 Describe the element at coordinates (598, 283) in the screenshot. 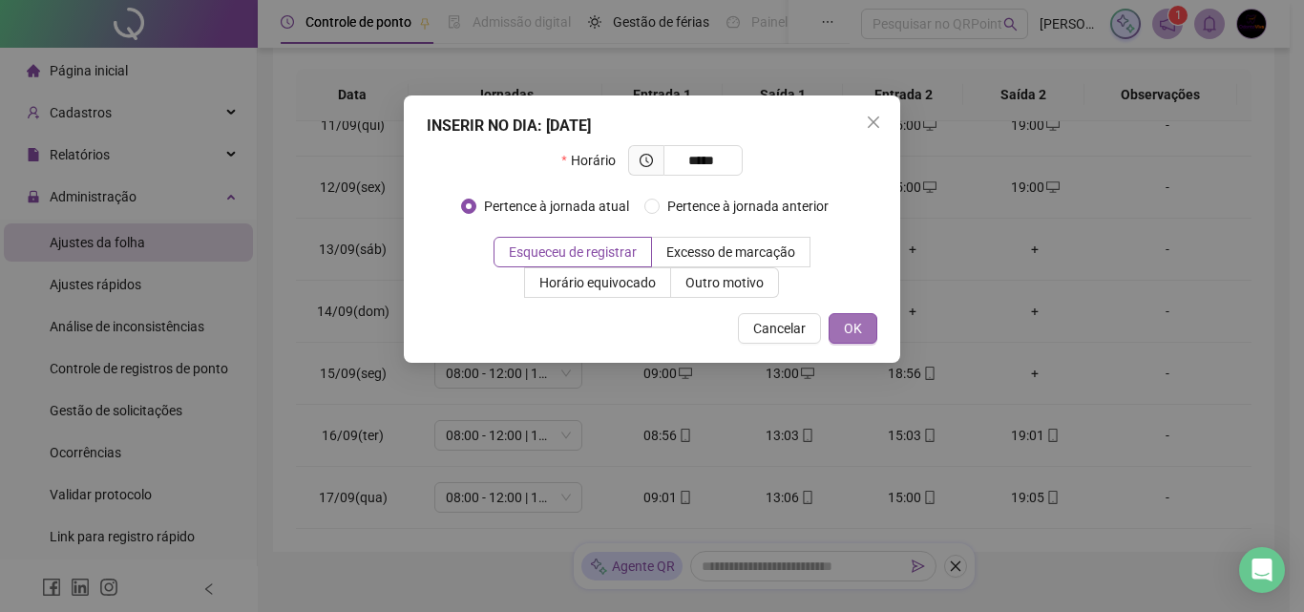

I see `span: Horário equivocado` at that location.